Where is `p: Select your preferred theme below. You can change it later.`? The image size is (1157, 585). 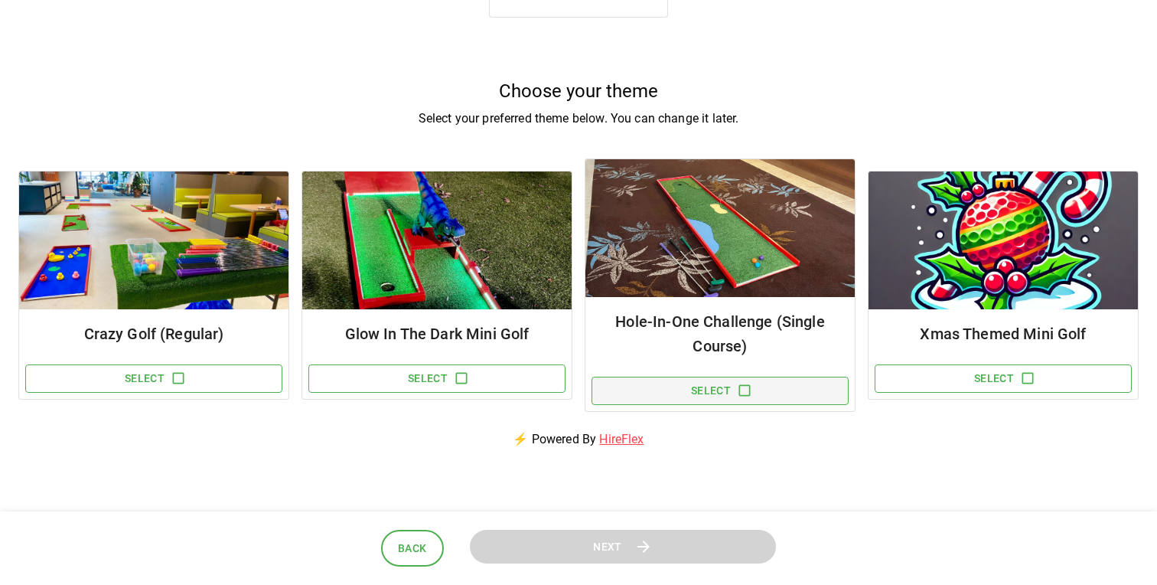 p: Select your preferred theme below. You can change it later. is located at coordinates (579, 119).